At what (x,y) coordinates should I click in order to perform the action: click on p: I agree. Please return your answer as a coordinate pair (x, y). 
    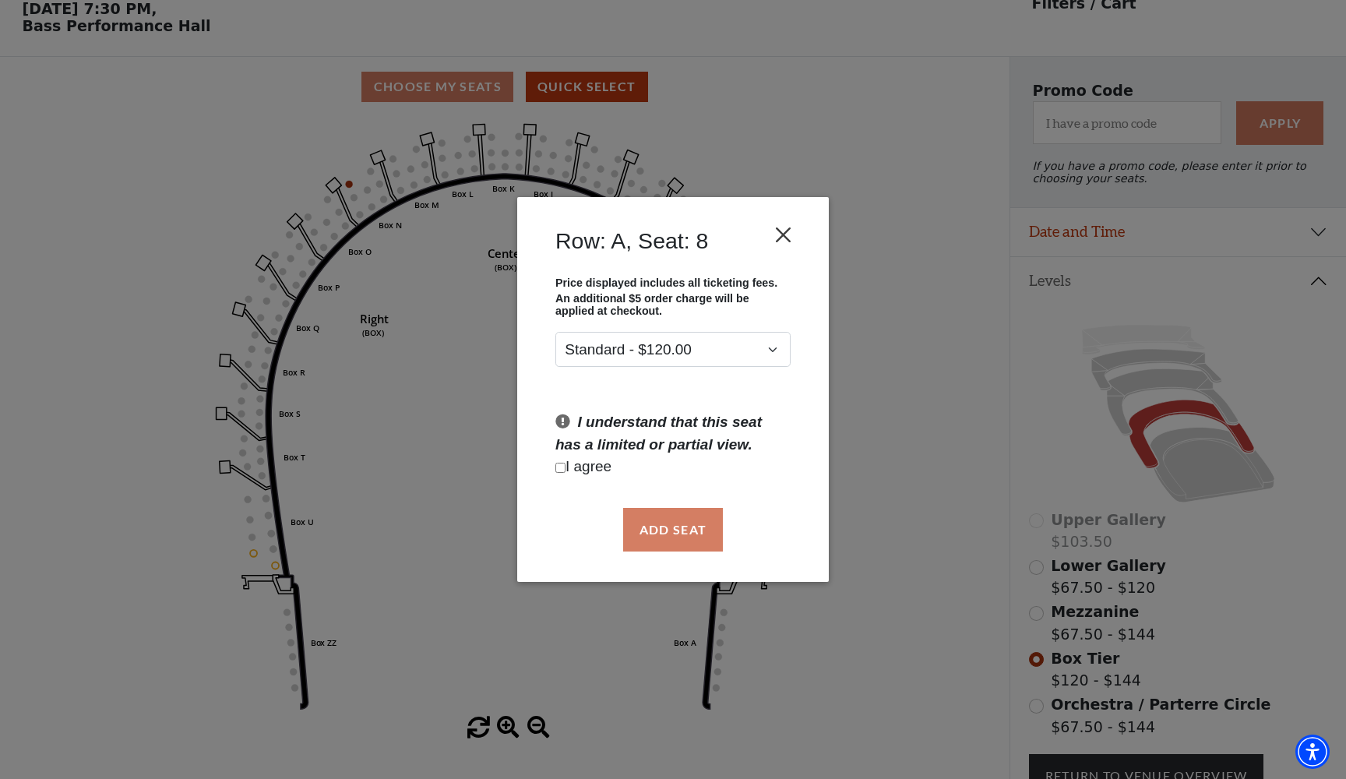
    Looking at the image, I should click on (673, 466).